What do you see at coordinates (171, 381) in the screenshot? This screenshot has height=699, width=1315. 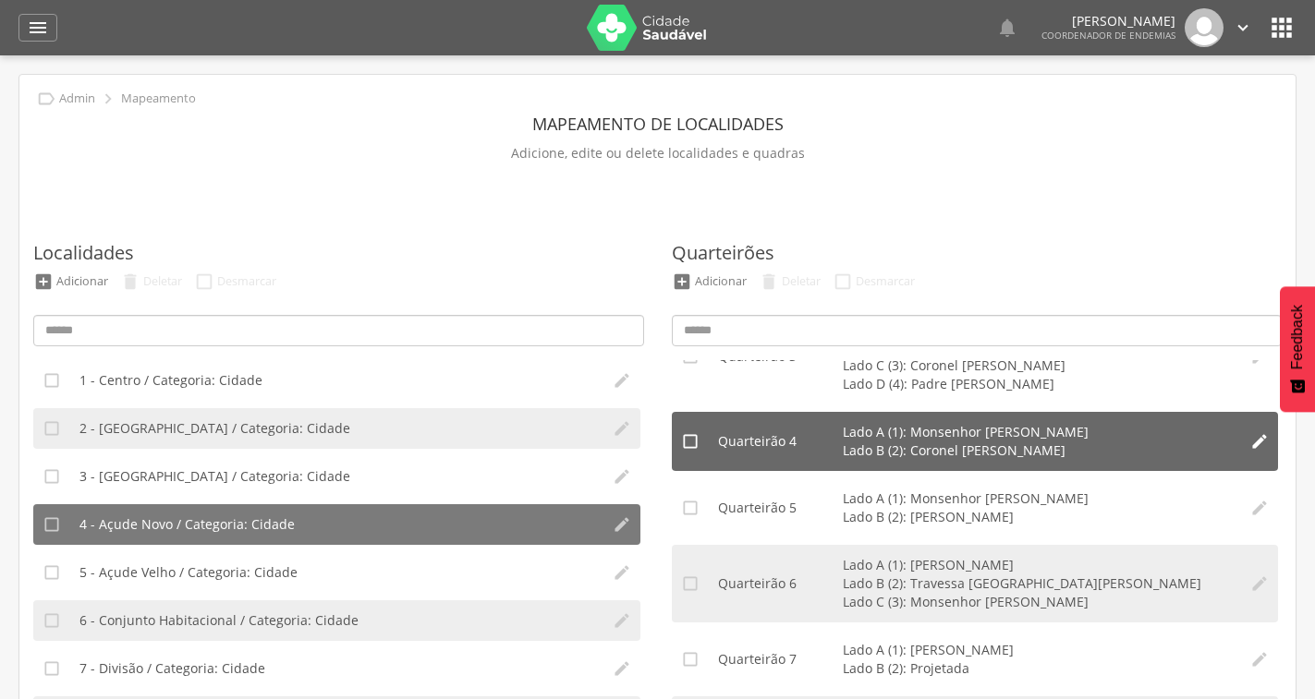 I see `span: 1 - Centro / Categoria: Cidade` at bounding box center [171, 381].